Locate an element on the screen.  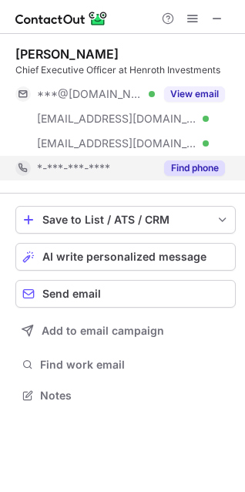
span: Find work email is located at coordinates (135, 365).